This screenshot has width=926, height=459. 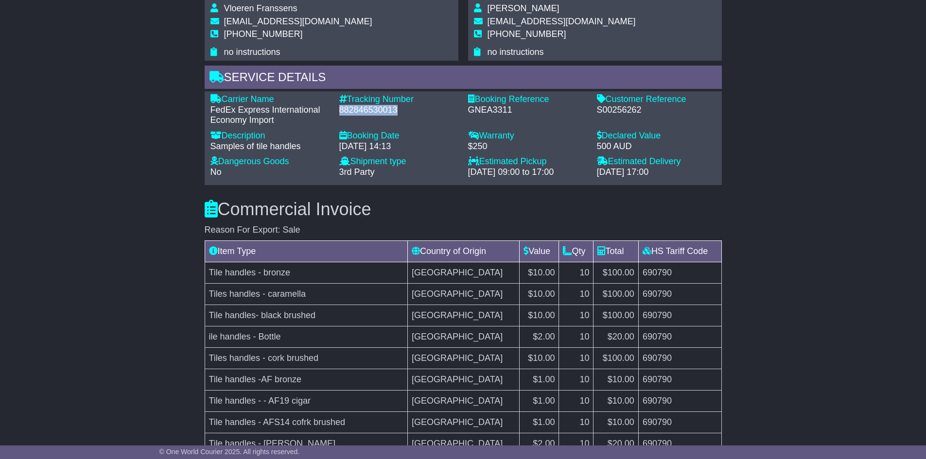 What do you see at coordinates (398, 110) in the screenshot?
I see `div: 882846530013` at bounding box center [398, 110].